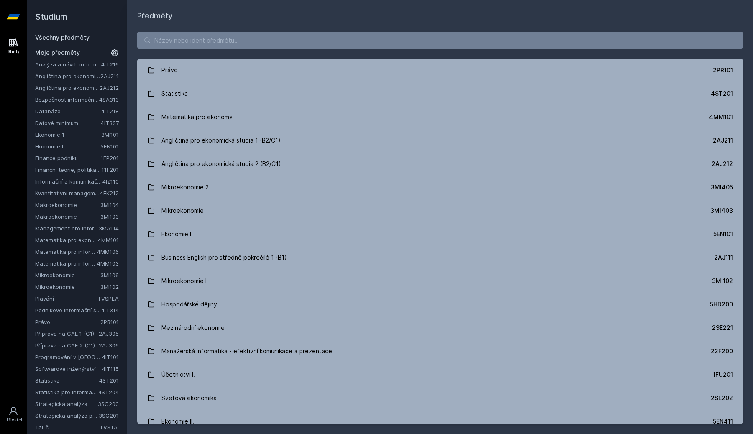  Describe the element at coordinates (110, 205) in the screenshot. I see `a: 3MI104` at that location.